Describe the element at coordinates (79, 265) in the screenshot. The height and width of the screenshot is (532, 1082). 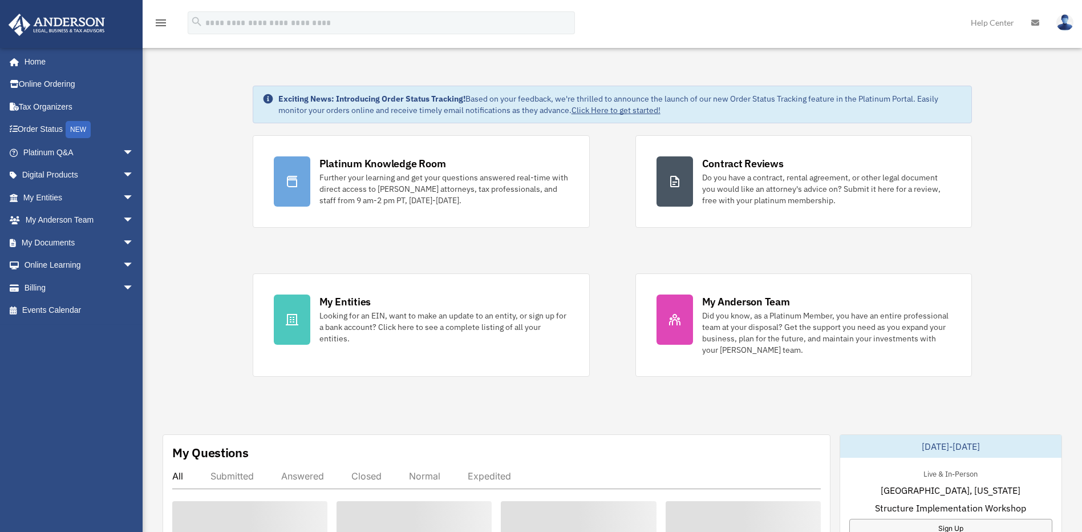
I see `a: Online Learningarrow_drop_down` at that location.